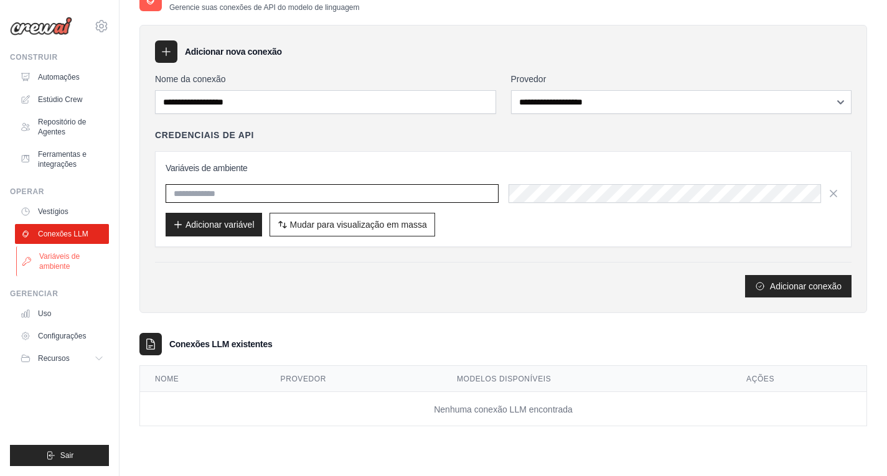  Describe the element at coordinates (352, 225) in the screenshot. I see `button: Mudar para visualização em massa` at that location.